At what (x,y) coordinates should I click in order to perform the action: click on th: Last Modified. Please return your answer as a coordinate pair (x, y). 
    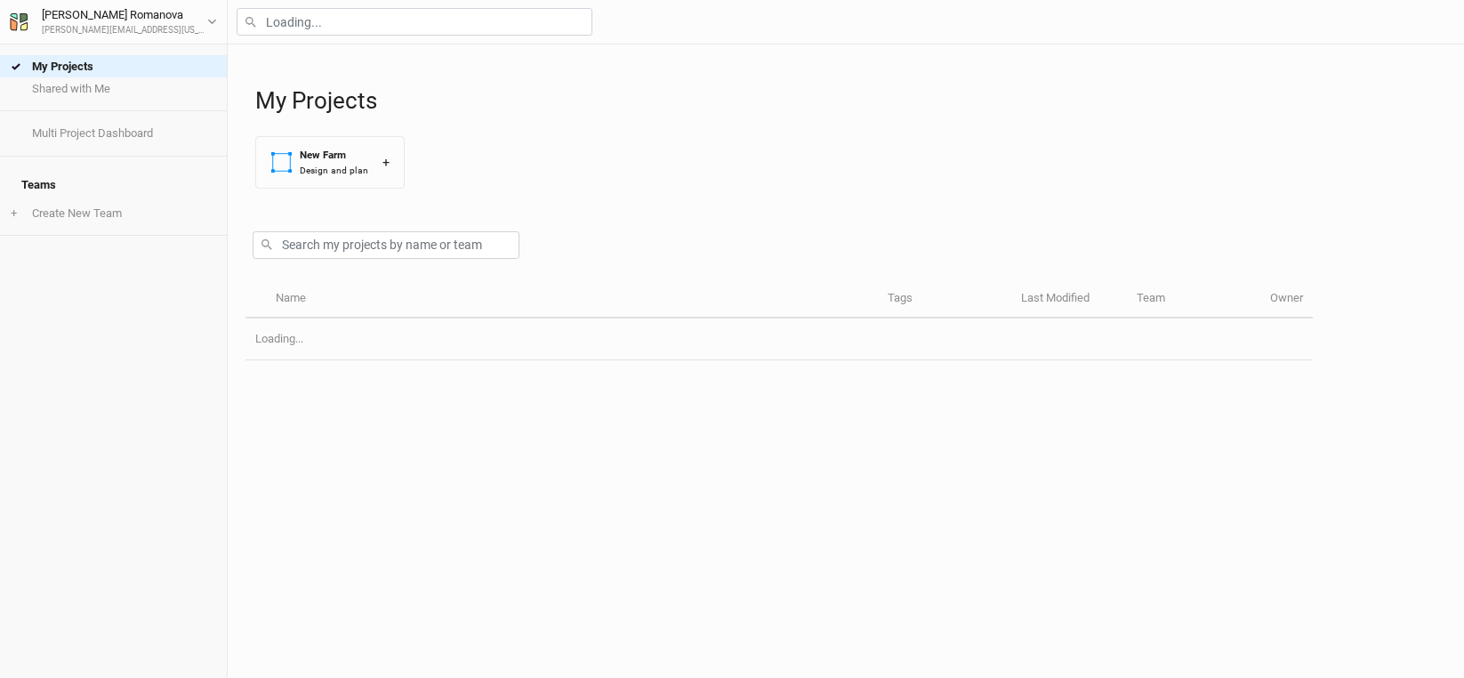
    Looking at the image, I should click on (1069, 299).